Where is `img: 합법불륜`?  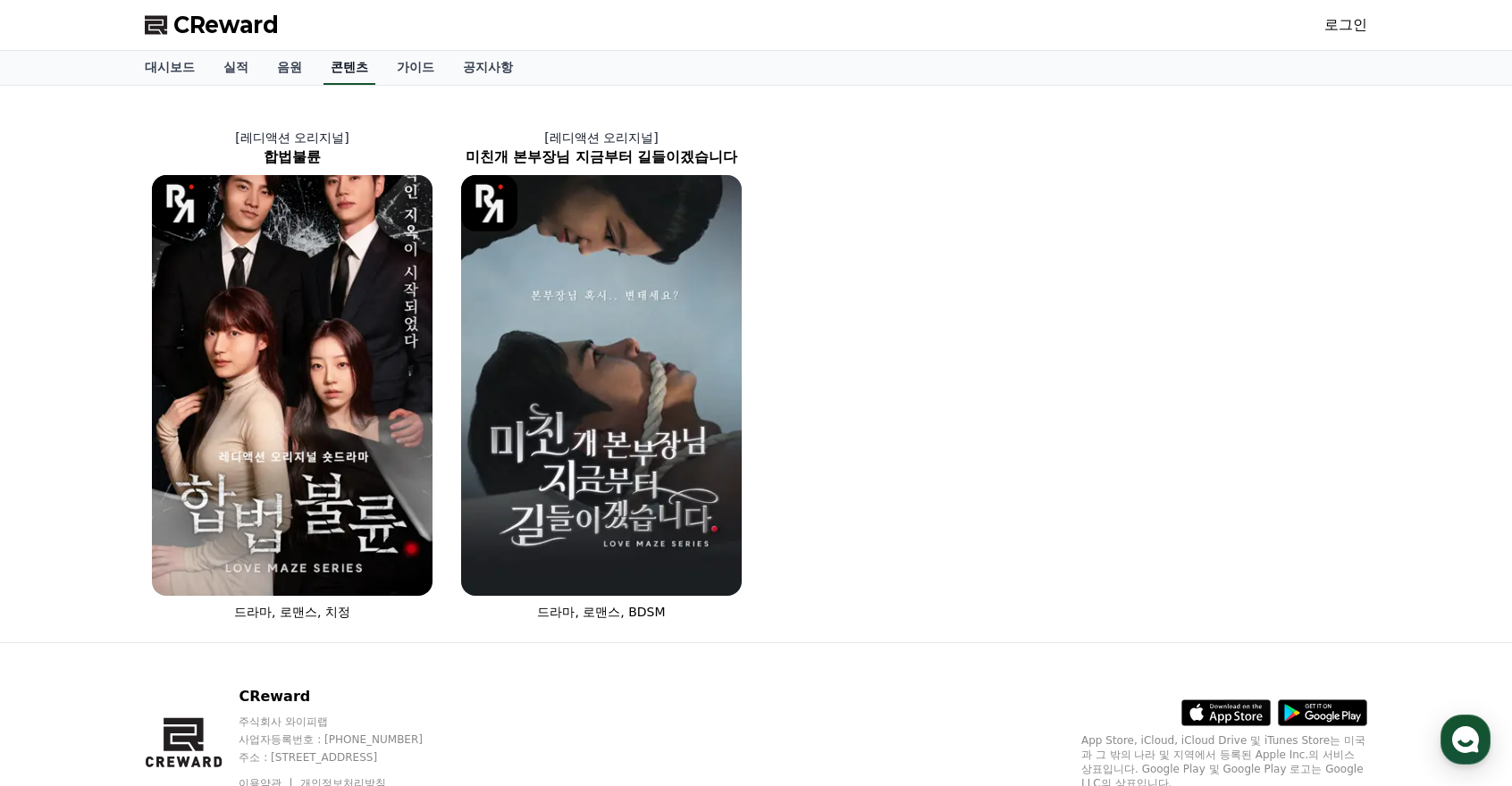 img: 합법불륜 is located at coordinates (292, 386).